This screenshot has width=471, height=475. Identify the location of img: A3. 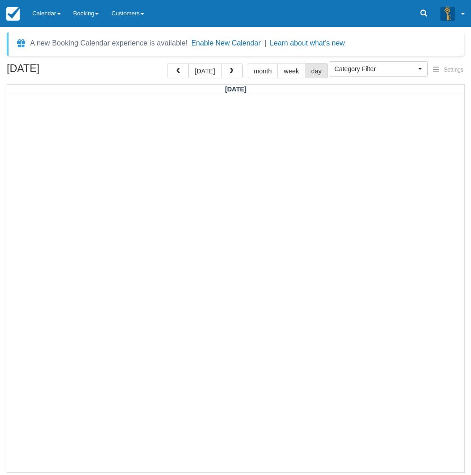
(447, 14).